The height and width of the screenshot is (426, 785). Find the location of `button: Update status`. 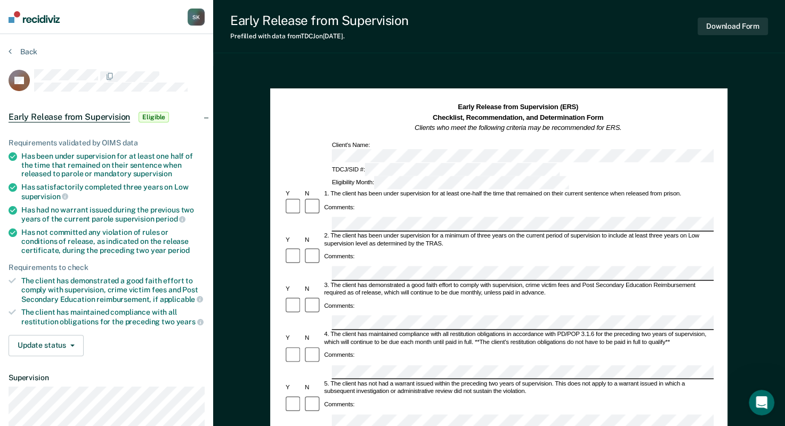

button: Update status is located at coordinates (46, 346).